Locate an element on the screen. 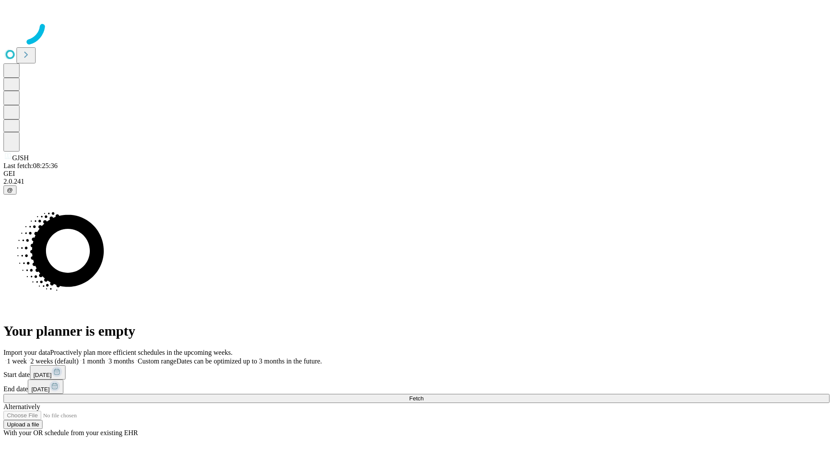  button: Fetch is located at coordinates (417, 398).